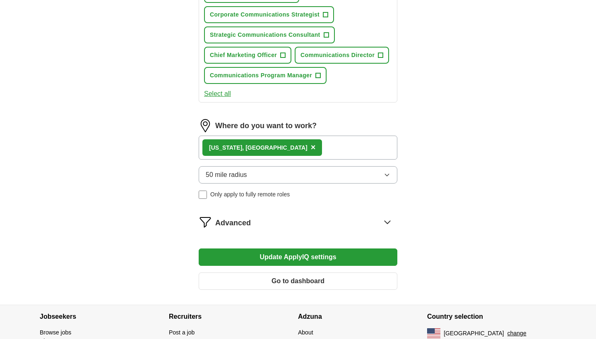  Describe the element at coordinates (226, 175) in the screenshot. I see `span: 50 mile radius` at that location.